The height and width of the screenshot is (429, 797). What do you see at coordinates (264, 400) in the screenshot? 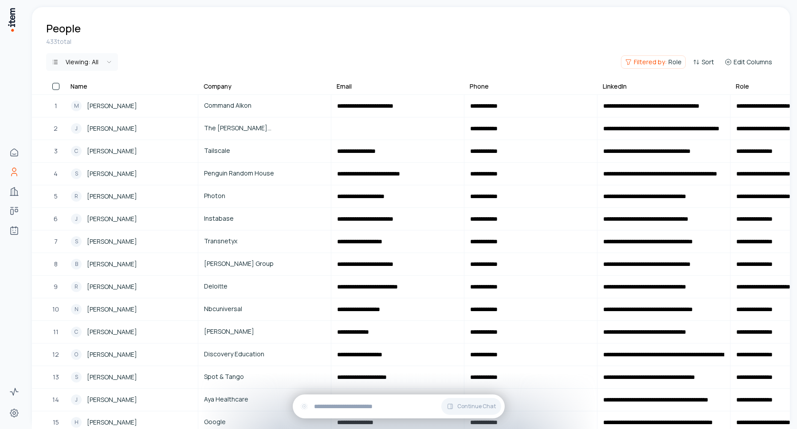
I see `span: Aya Healthcare` at bounding box center [264, 400].